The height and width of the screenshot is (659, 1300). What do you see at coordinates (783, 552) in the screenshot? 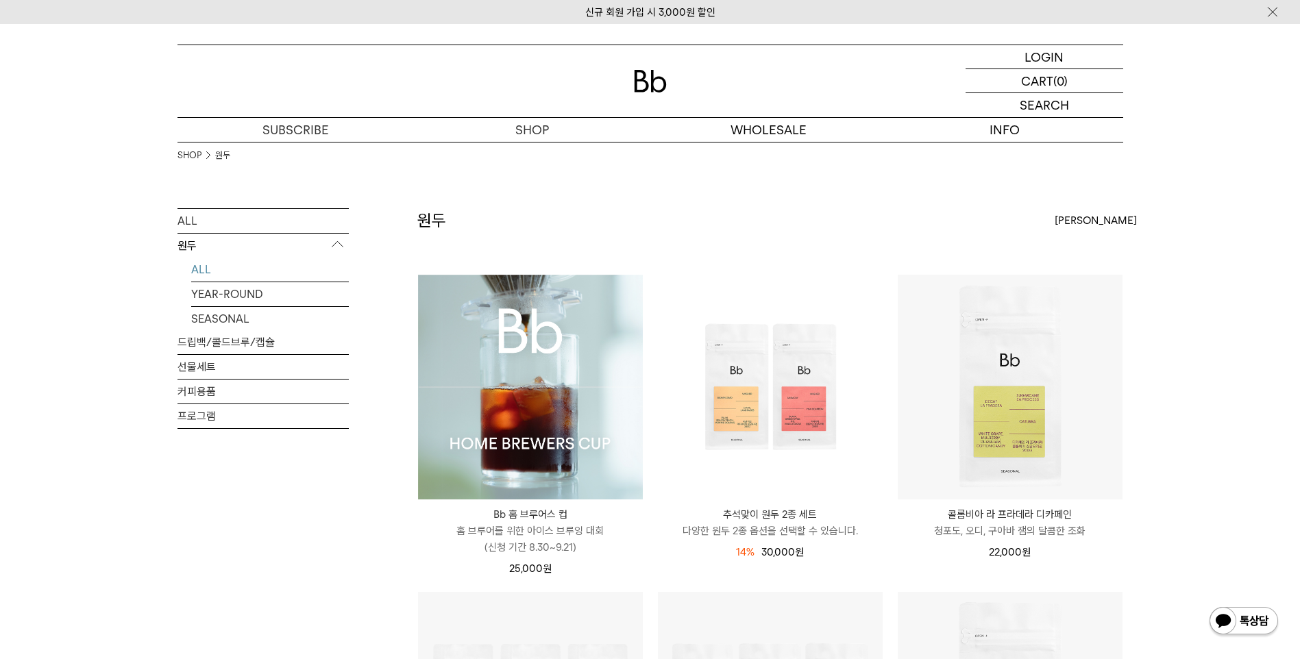
I see `span: 30,000` at bounding box center [783, 552].